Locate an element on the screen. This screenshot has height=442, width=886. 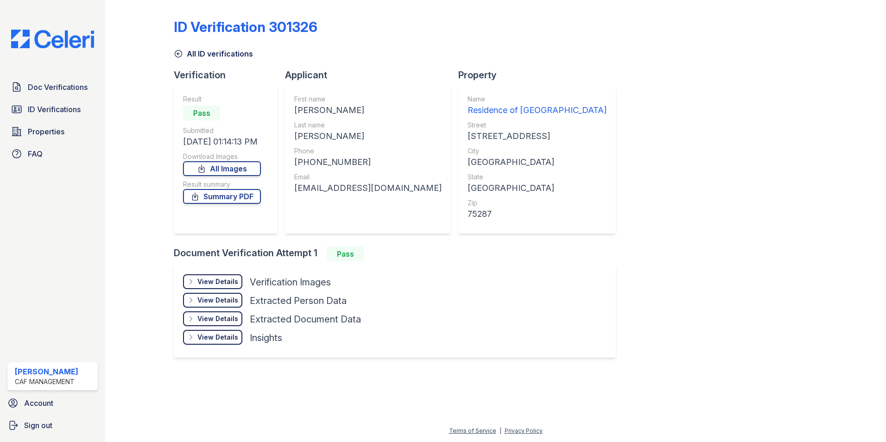
div: Email is located at coordinates (368, 177).